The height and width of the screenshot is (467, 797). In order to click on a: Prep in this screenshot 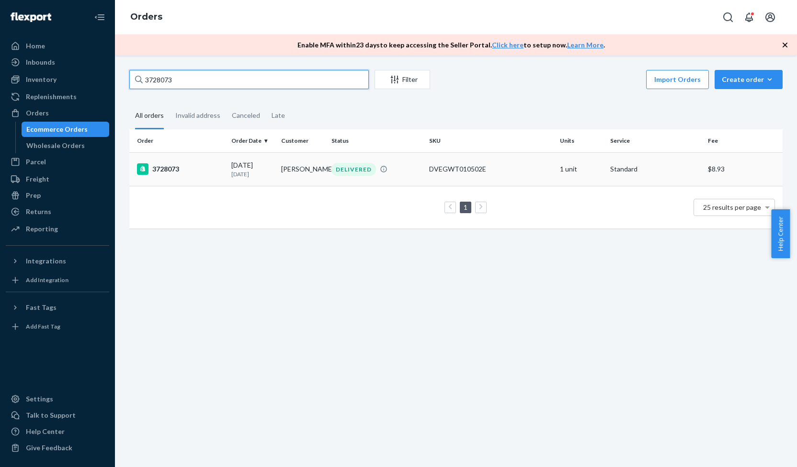, I will do `click(58, 196)`.